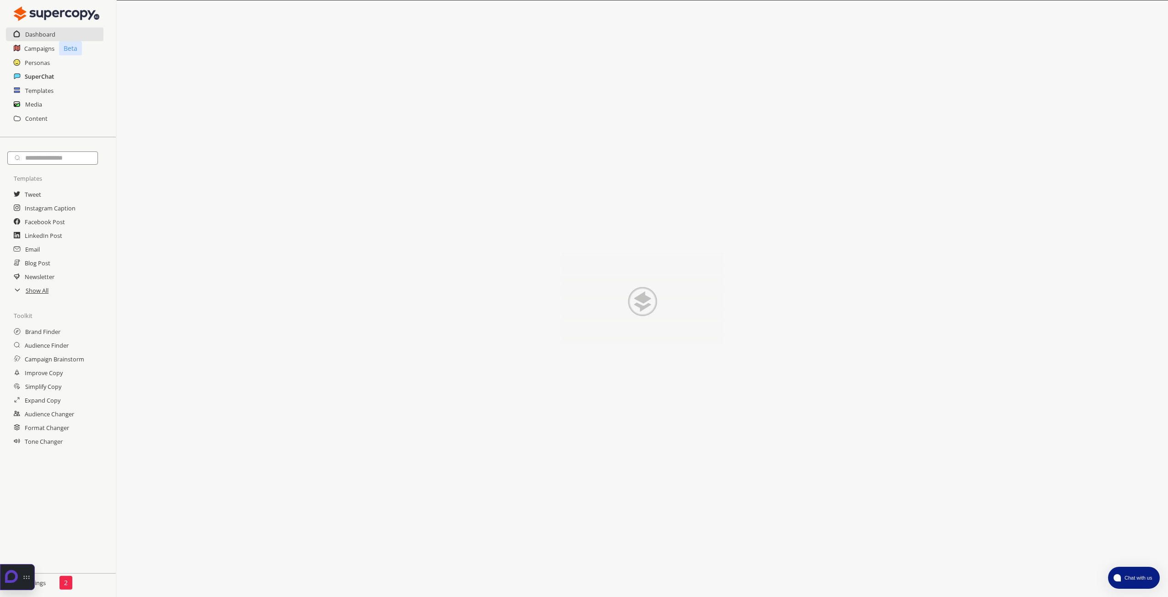  I want to click on h2: Newsletter, so click(39, 277).